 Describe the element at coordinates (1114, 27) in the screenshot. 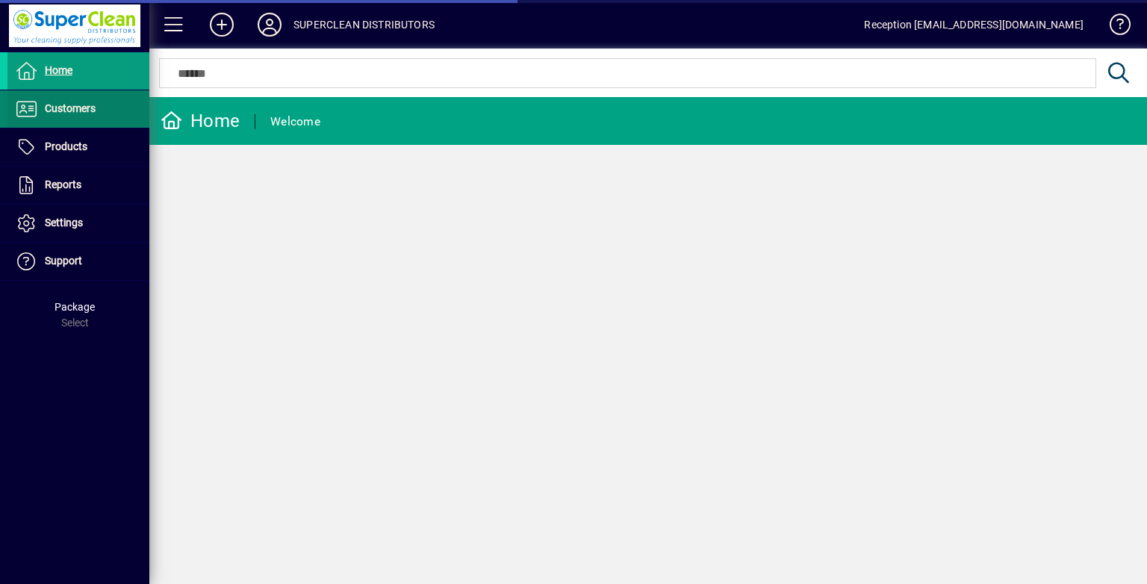

I see `a: Knowledge Base` at that location.